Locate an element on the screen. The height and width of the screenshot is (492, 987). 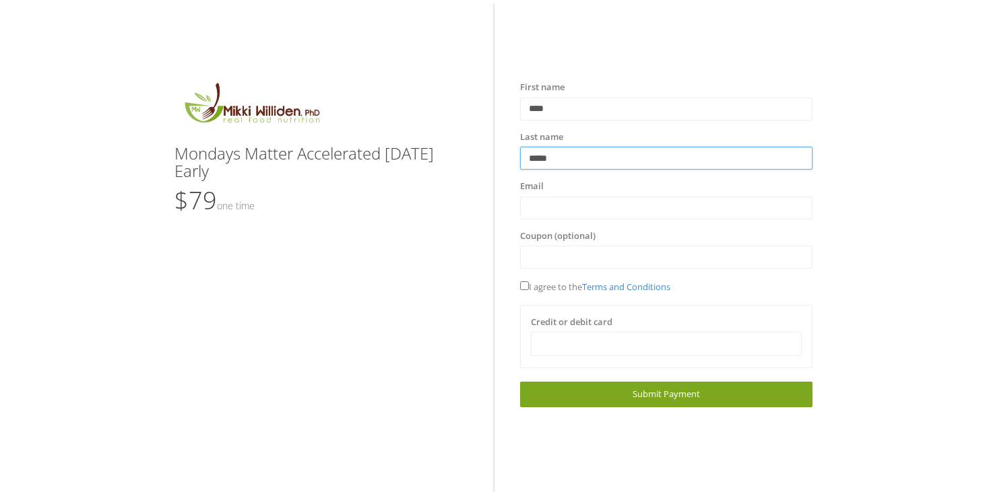
label: Coupon (optional) is located at coordinates (558, 236).